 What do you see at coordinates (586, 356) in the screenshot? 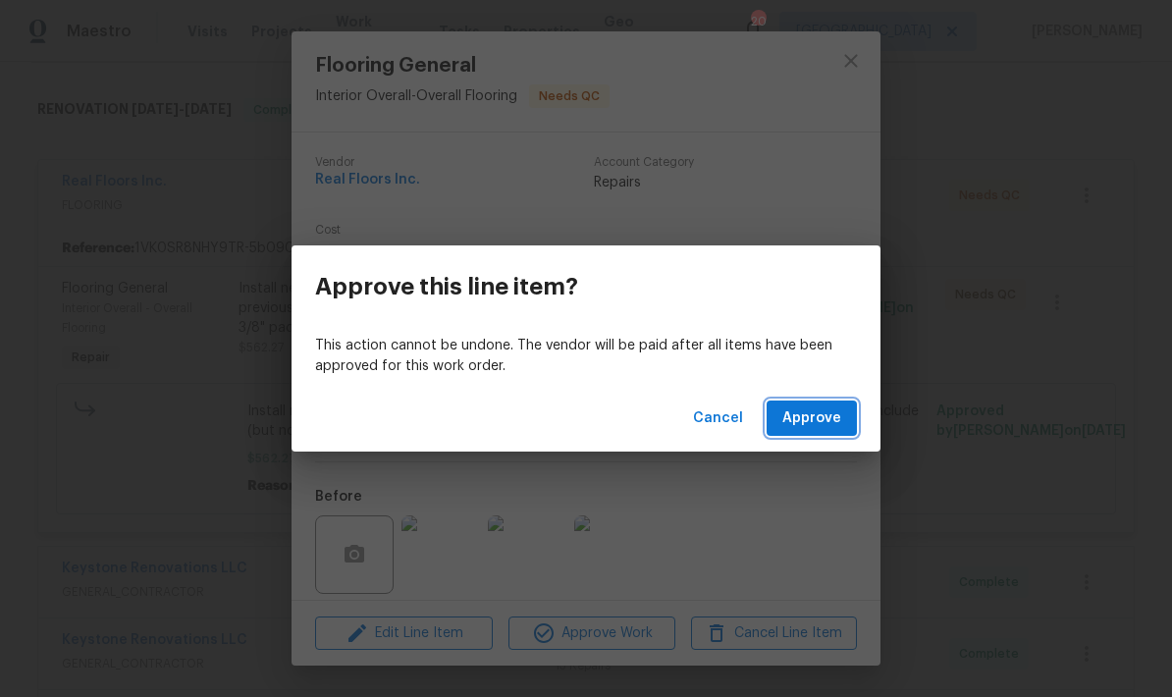
I see `p: This action cannot be undone. The vendor will be paid after all items have been approved for this...` at bounding box center [586, 356].